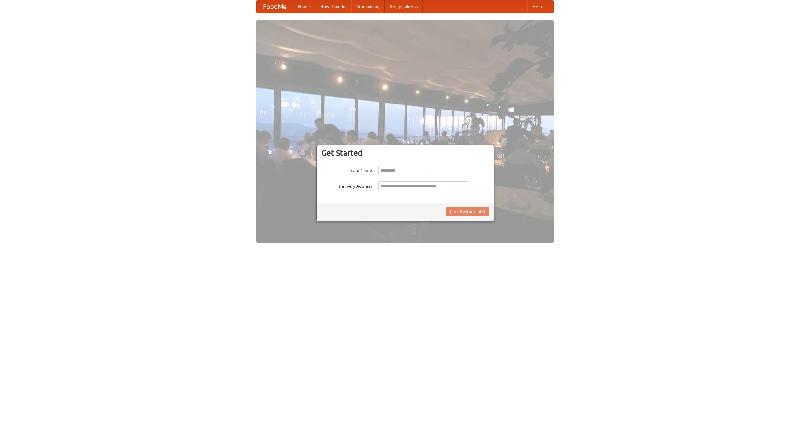 Image resolution: width=810 pixels, height=448 pixels. I want to click on a: Help, so click(538, 7).